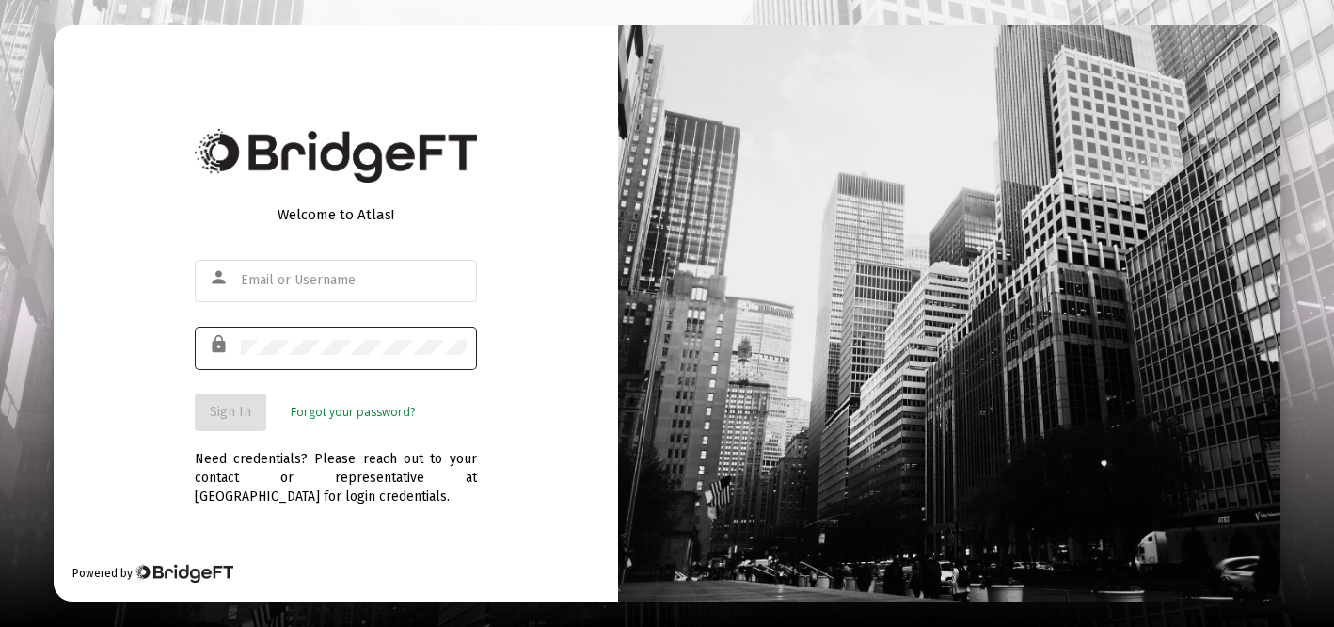 This screenshot has height=627, width=1334. I want to click on a: Forgot your password?, so click(353, 412).